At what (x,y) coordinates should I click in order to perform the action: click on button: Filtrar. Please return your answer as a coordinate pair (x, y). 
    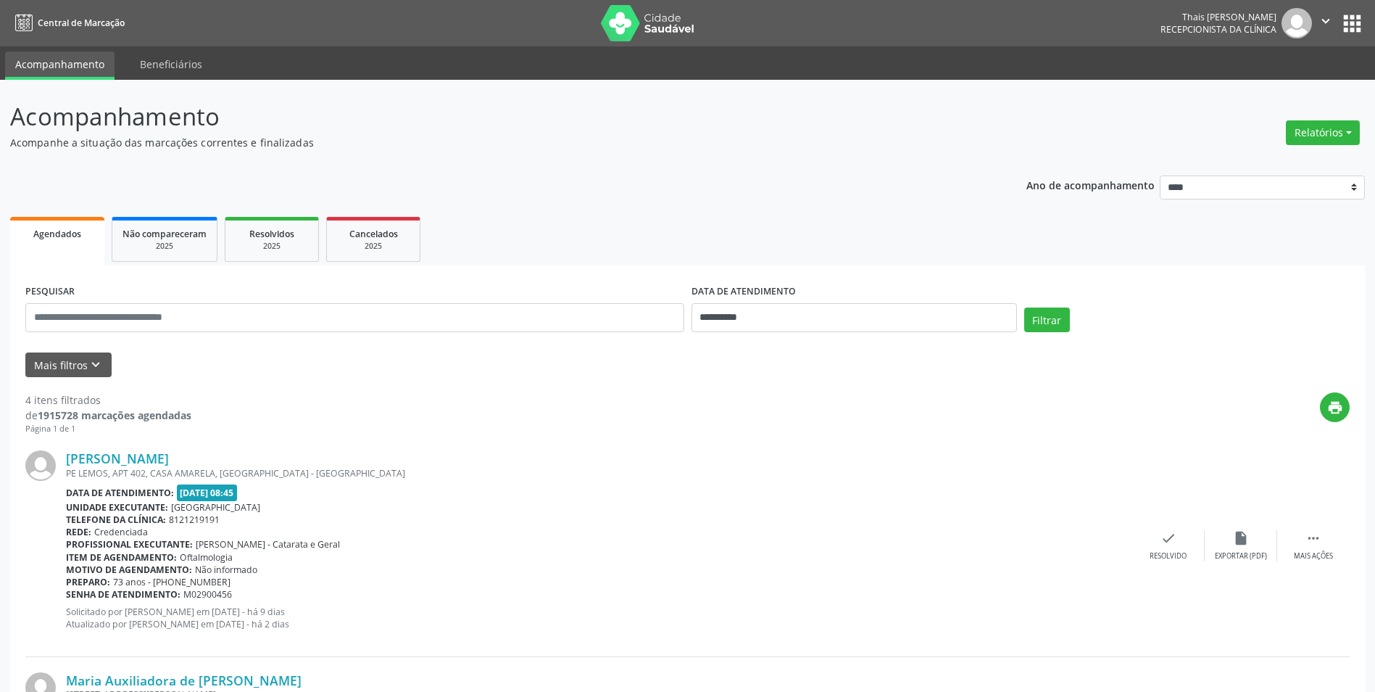
    Looking at the image, I should click on (1047, 320).